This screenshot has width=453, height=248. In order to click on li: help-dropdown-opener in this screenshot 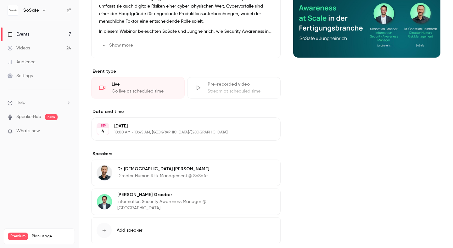, I will do `click(39, 103)`.